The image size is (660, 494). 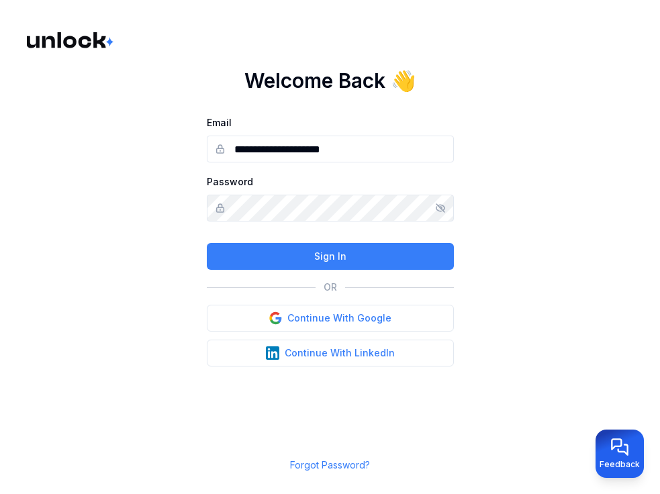 I want to click on button: Provide feedback, so click(x=619, y=454).